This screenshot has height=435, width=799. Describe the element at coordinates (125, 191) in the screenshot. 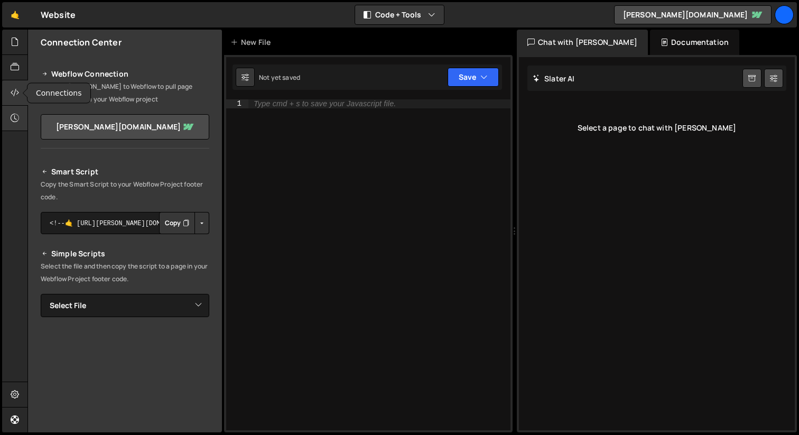

I see `p: Copy the Smart Script to your Webflow Project footer code.` at that location.